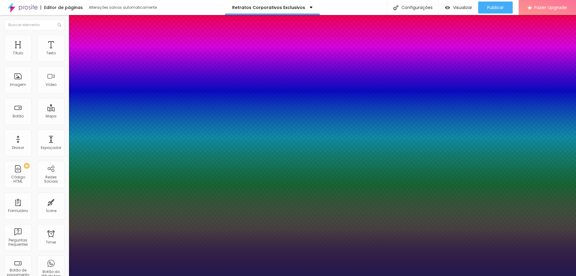 This screenshot has height=276, width=576. Describe the element at coordinates (463, 8) in the screenshot. I see `span: Visualizar` at that location.